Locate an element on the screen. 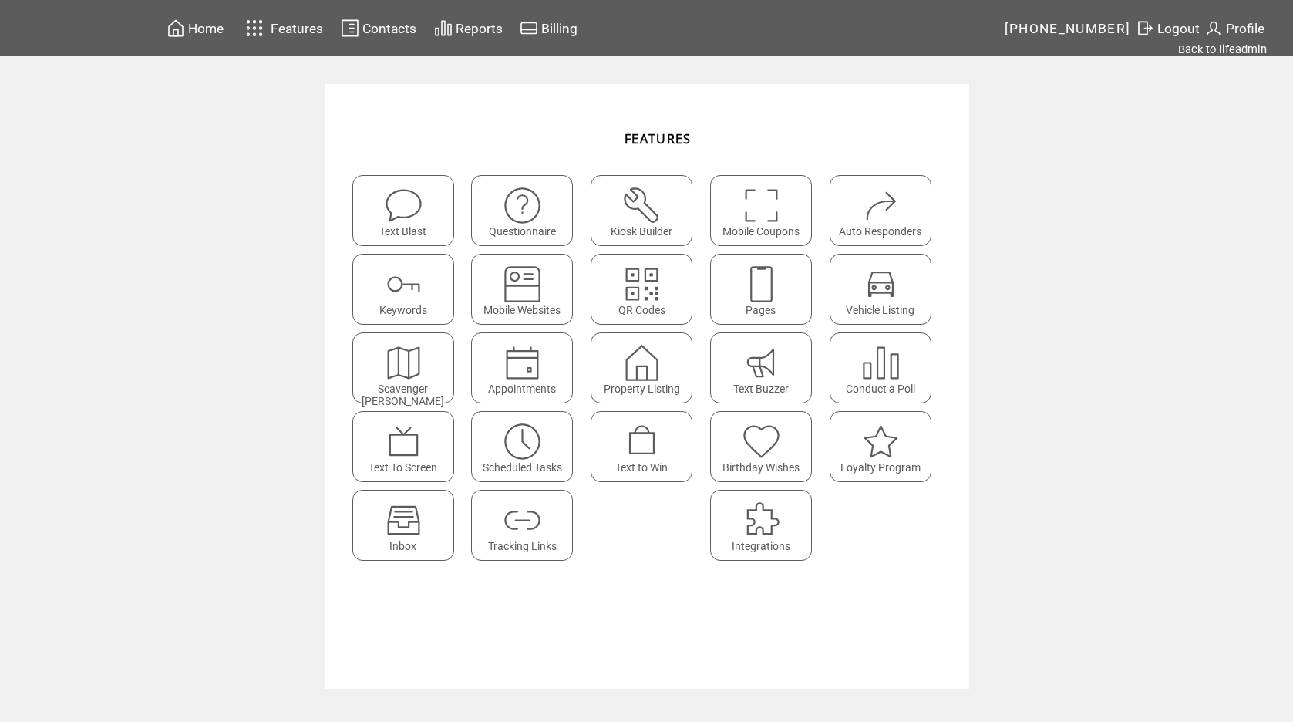 The image size is (1293, 722). span: Text Blast is located at coordinates (402, 231).